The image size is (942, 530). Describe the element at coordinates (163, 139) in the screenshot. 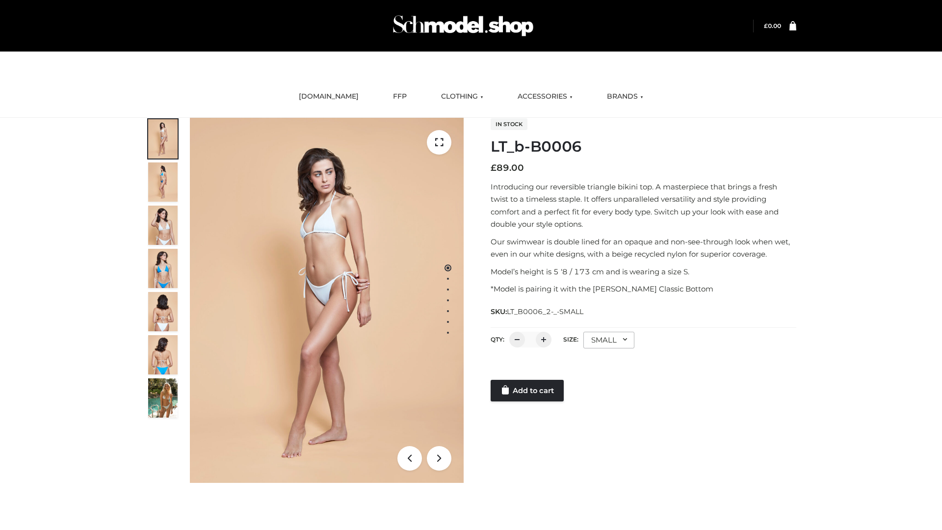

I see `img: ArielClassicBikiniTop_CloudNine_AzureSky_OW114ECO_1-scaled.jpg` at that location.